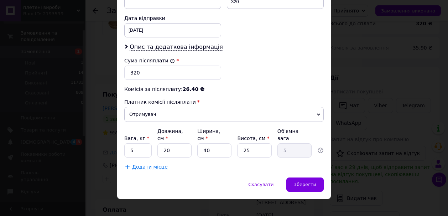 The height and width of the screenshot is (216, 448). I want to click on span: Додати місце, so click(150, 167).